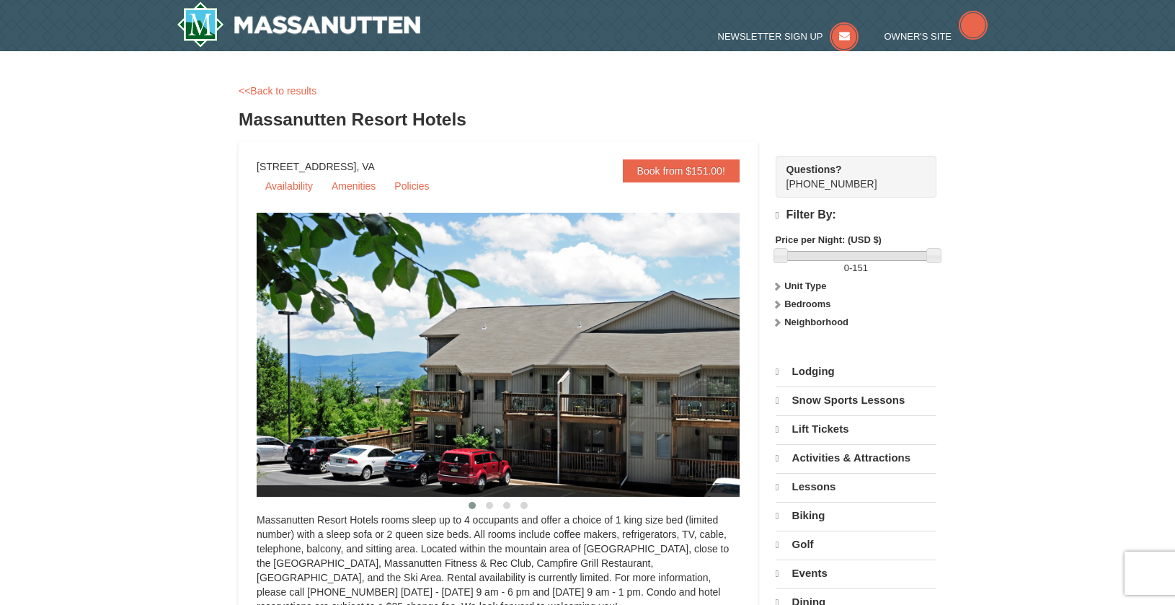  I want to click on a: Lessons, so click(855, 486).